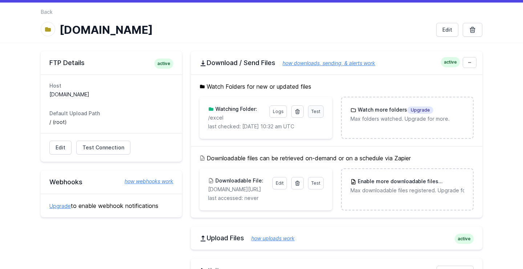  Describe the element at coordinates (266, 198) in the screenshot. I see `p: last accessed: never` at that location.